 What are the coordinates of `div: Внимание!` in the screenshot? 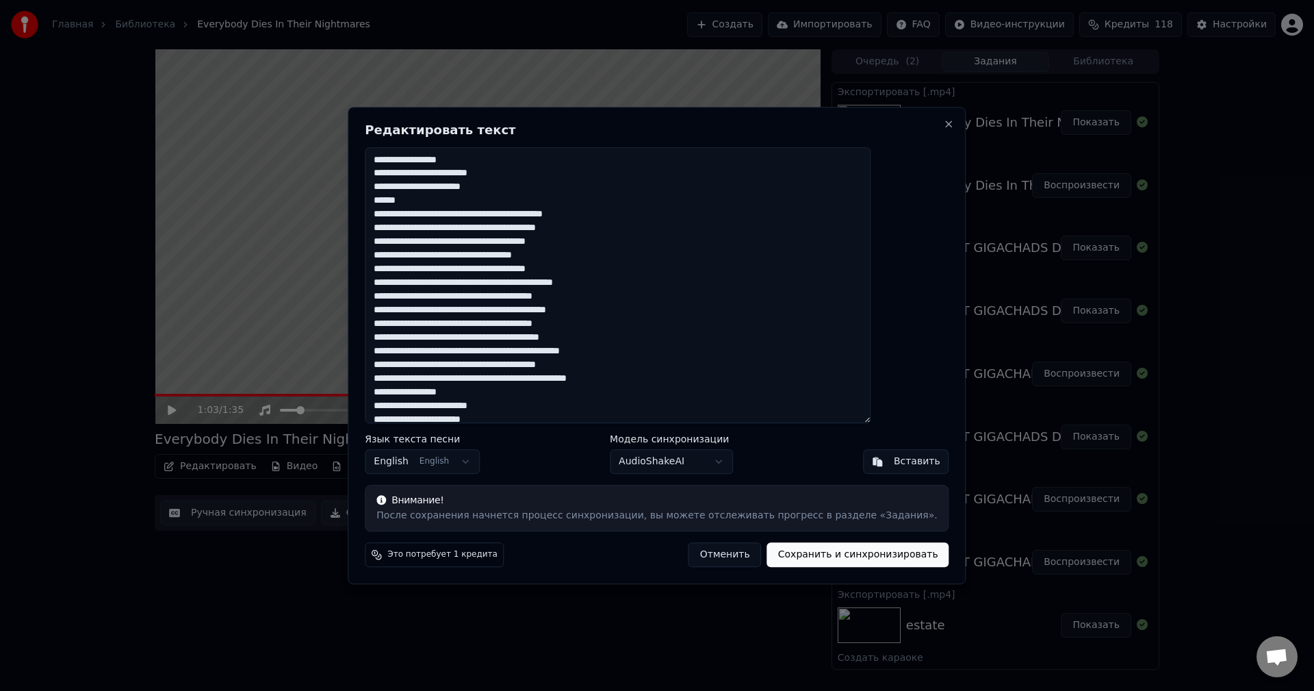 It's located at (656, 500).